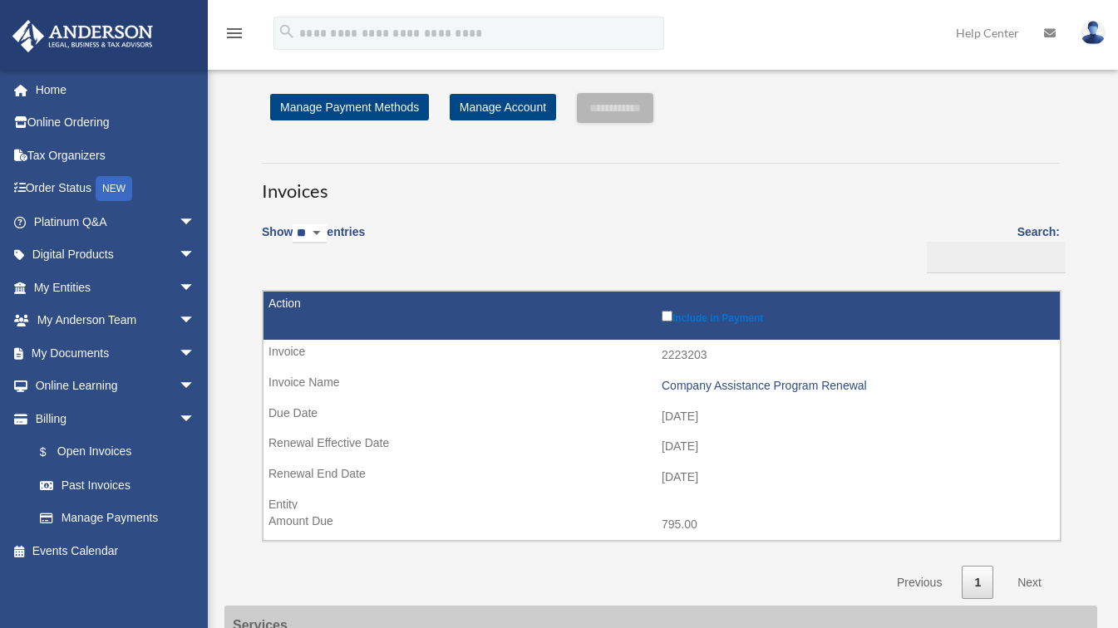 The height and width of the screenshot is (628, 1118). What do you see at coordinates (667, 316) in the screenshot?
I see `input: Include in Payment` at bounding box center [667, 316].